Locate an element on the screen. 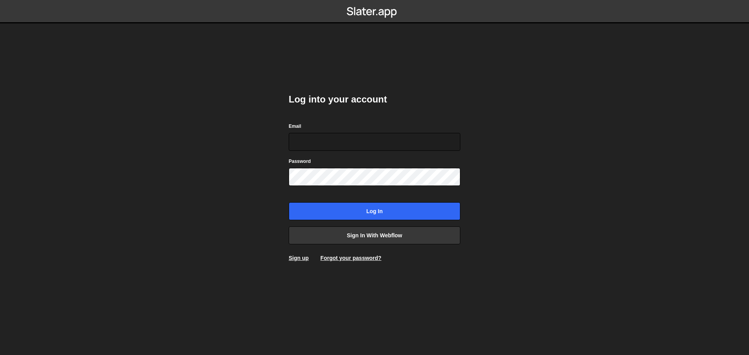  a: Sign up is located at coordinates (298, 258).